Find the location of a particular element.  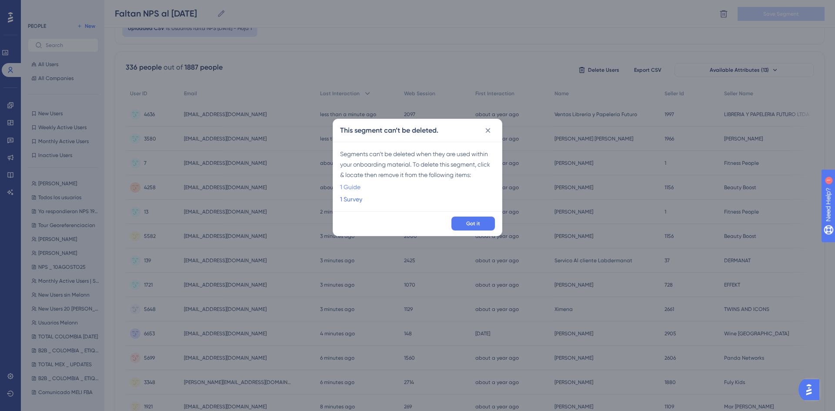

span: Got it is located at coordinates (473, 224).